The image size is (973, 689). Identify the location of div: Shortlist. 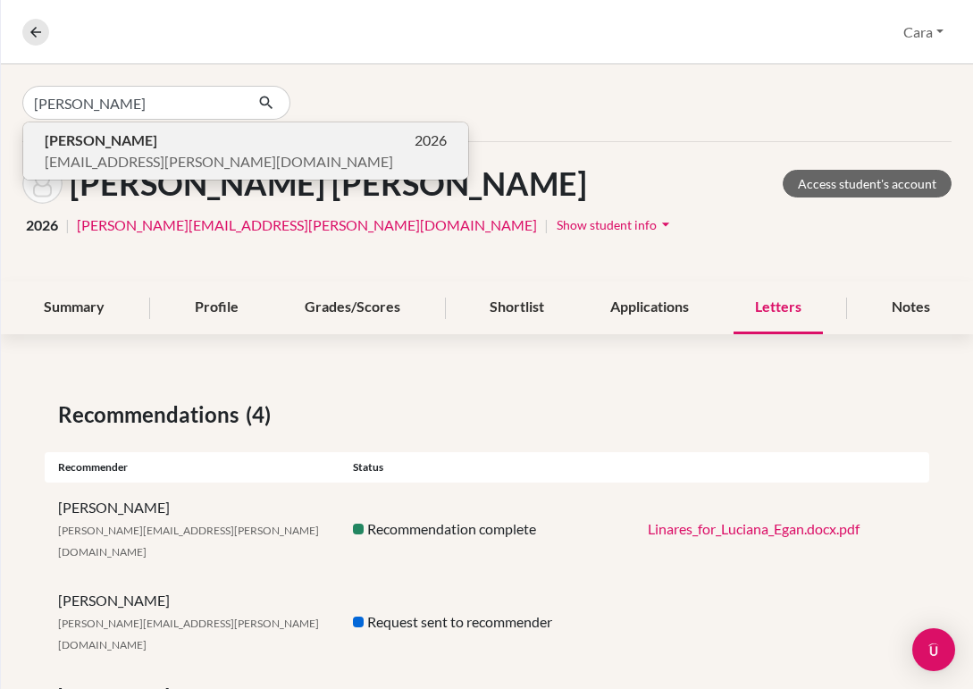
(516, 307).